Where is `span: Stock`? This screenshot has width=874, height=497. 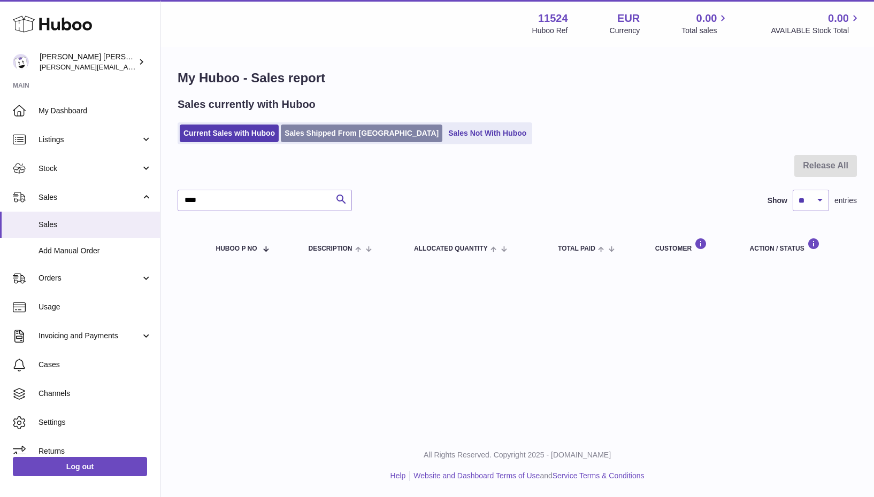 span: Stock is located at coordinates (89, 168).